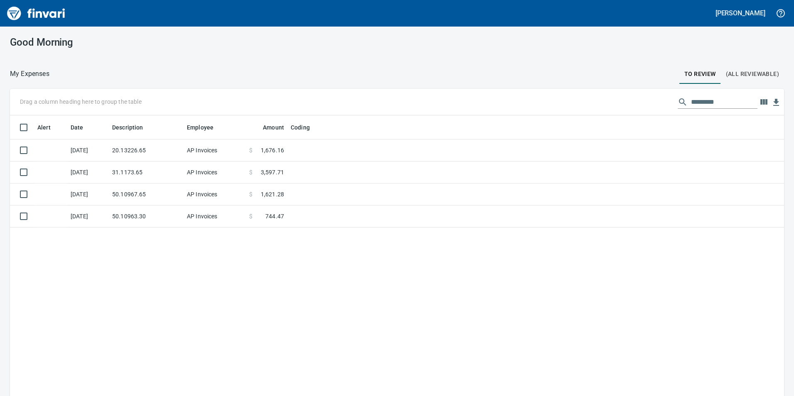 The width and height of the screenshot is (794, 396). Describe the element at coordinates (29, 74) in the screenshot. I see `nav: breadcrumb` at that location.